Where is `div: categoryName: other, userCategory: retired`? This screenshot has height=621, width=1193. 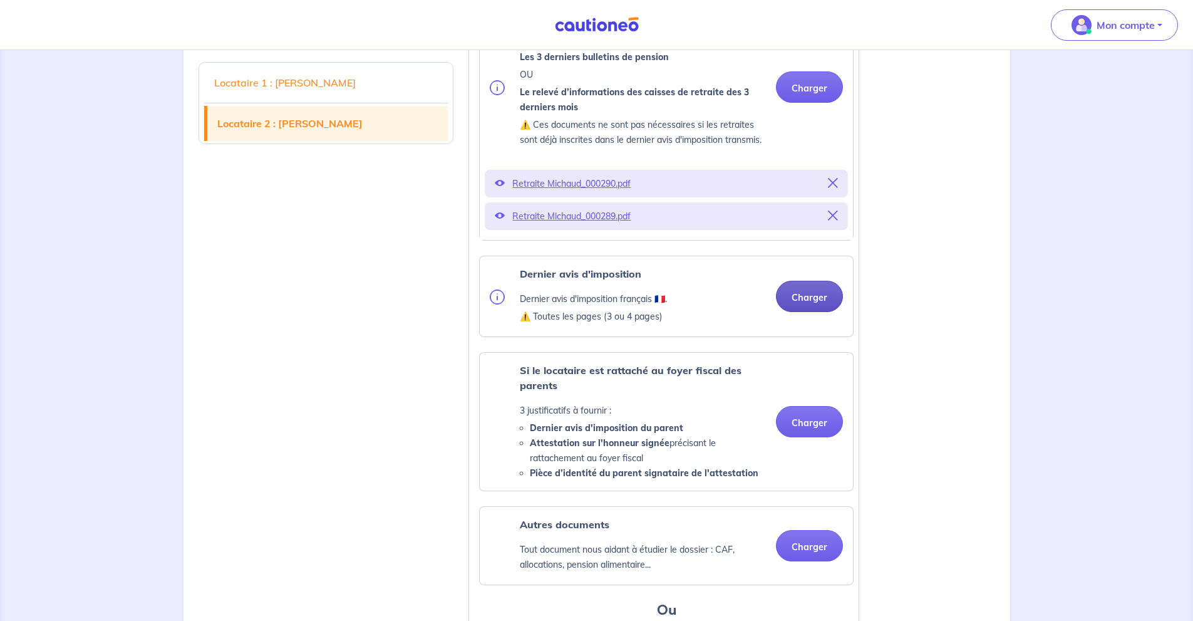 div: categoryName: other, userCategory: retired is located at coordinates (667, 546).